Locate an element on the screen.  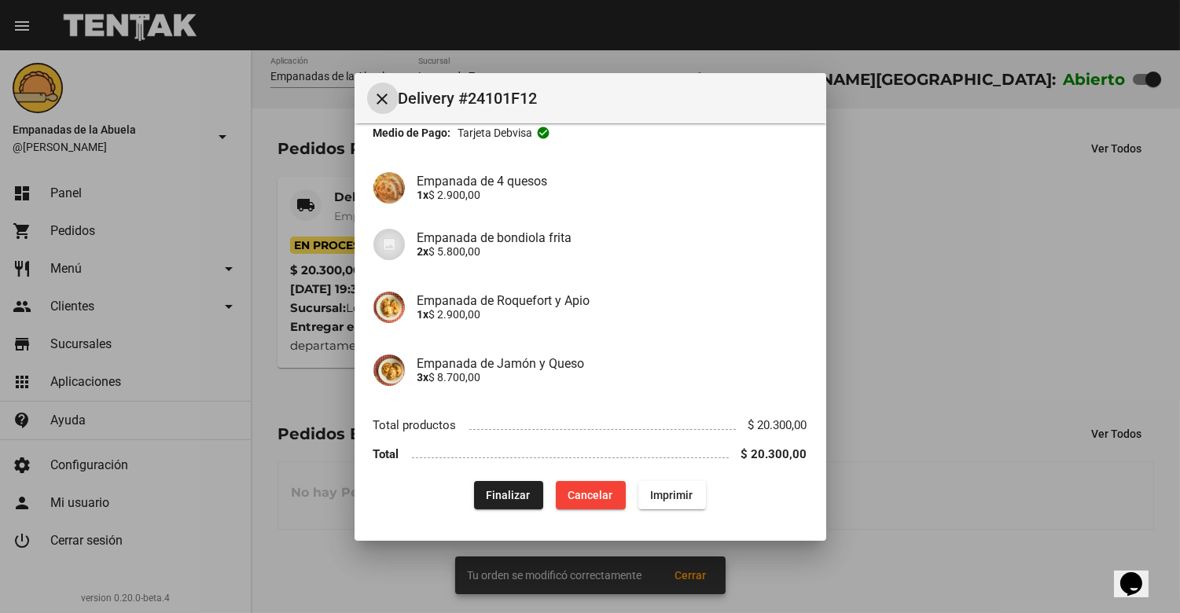
p: $ 5.800,00 is located at coordinates (613, 252).